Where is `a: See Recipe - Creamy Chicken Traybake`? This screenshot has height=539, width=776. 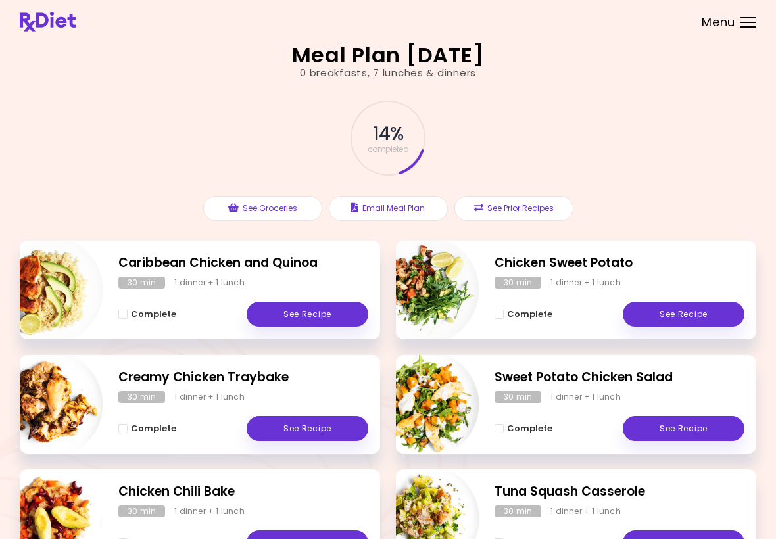
a: See Recipe - Creamy Chicken Traybake is located at coordinates (307, 429).